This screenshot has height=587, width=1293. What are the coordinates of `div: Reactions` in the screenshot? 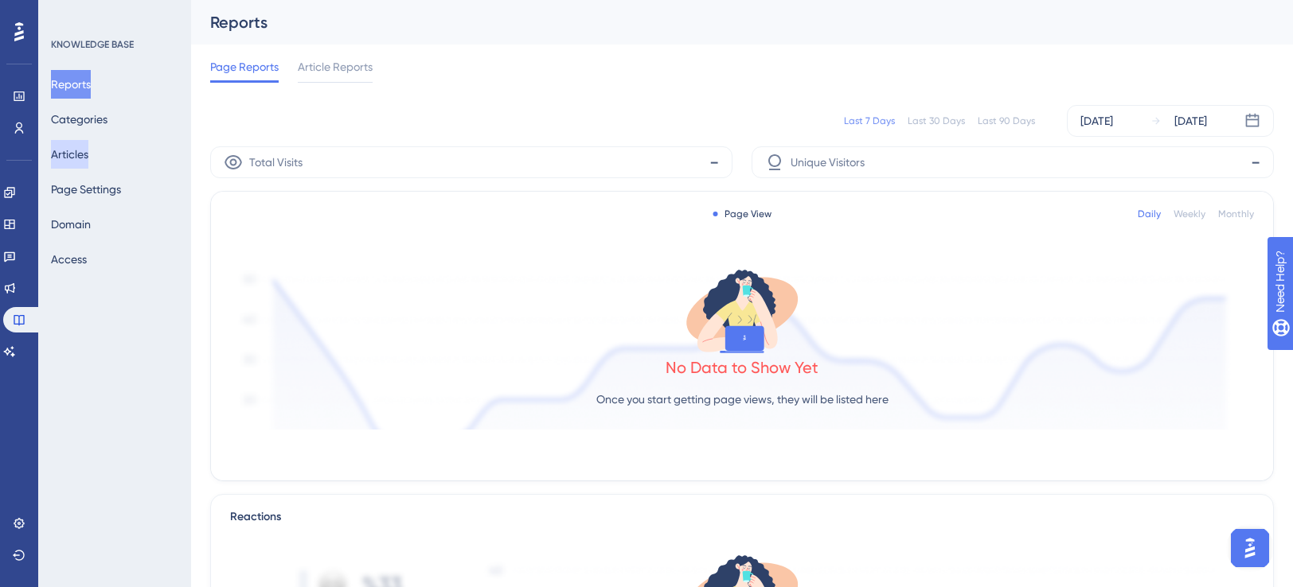 It's located at (742, 517).